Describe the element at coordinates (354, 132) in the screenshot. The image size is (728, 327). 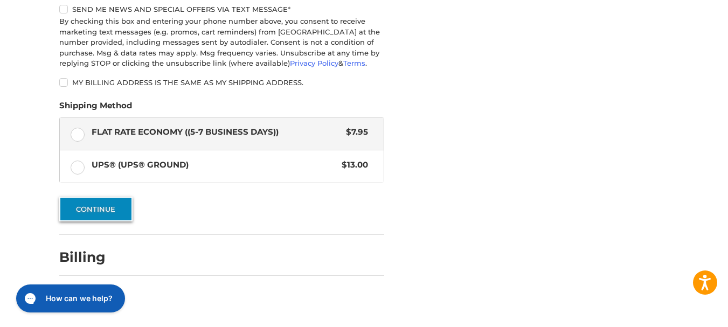
I see `span: $7.95` at that location.